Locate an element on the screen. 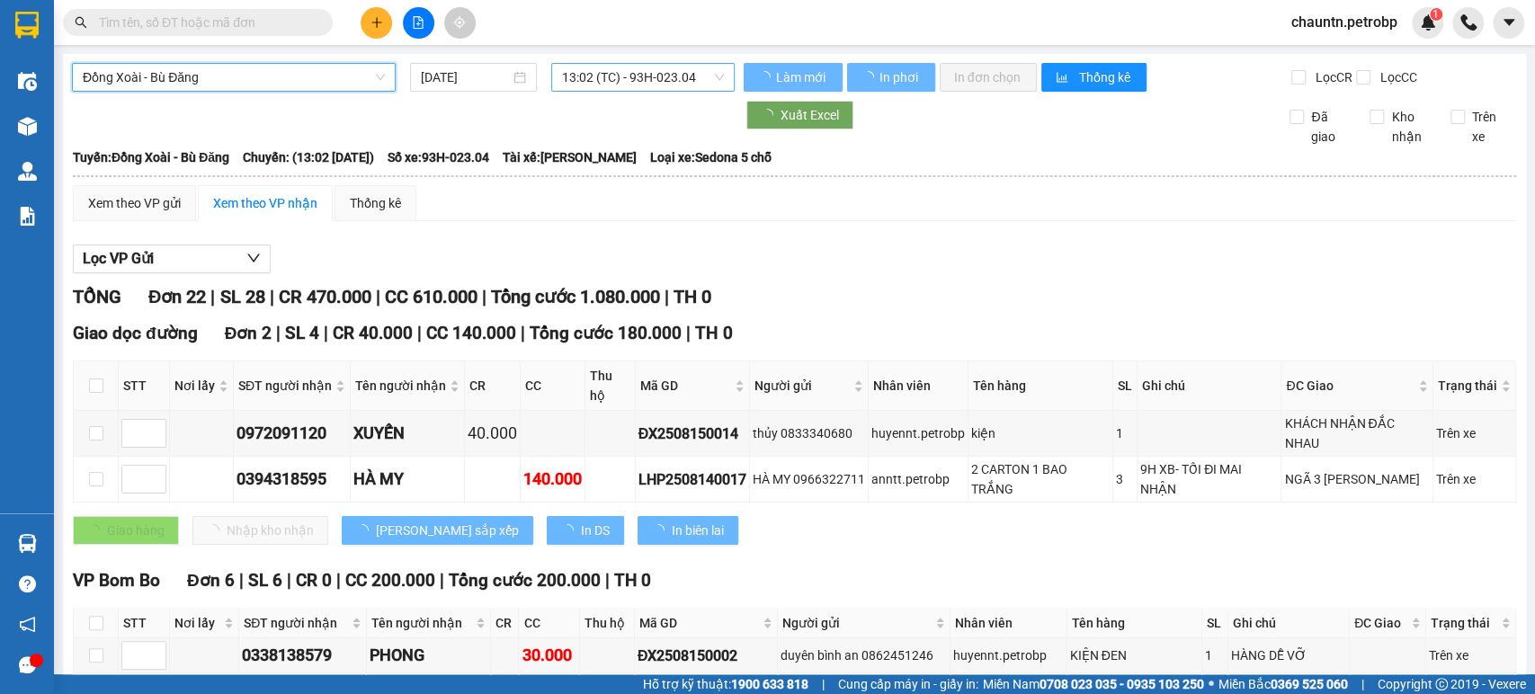 The width and height of the screenshot is (1535, 694). button: Lọc VP Gửi is located at coordinates (172, 259).